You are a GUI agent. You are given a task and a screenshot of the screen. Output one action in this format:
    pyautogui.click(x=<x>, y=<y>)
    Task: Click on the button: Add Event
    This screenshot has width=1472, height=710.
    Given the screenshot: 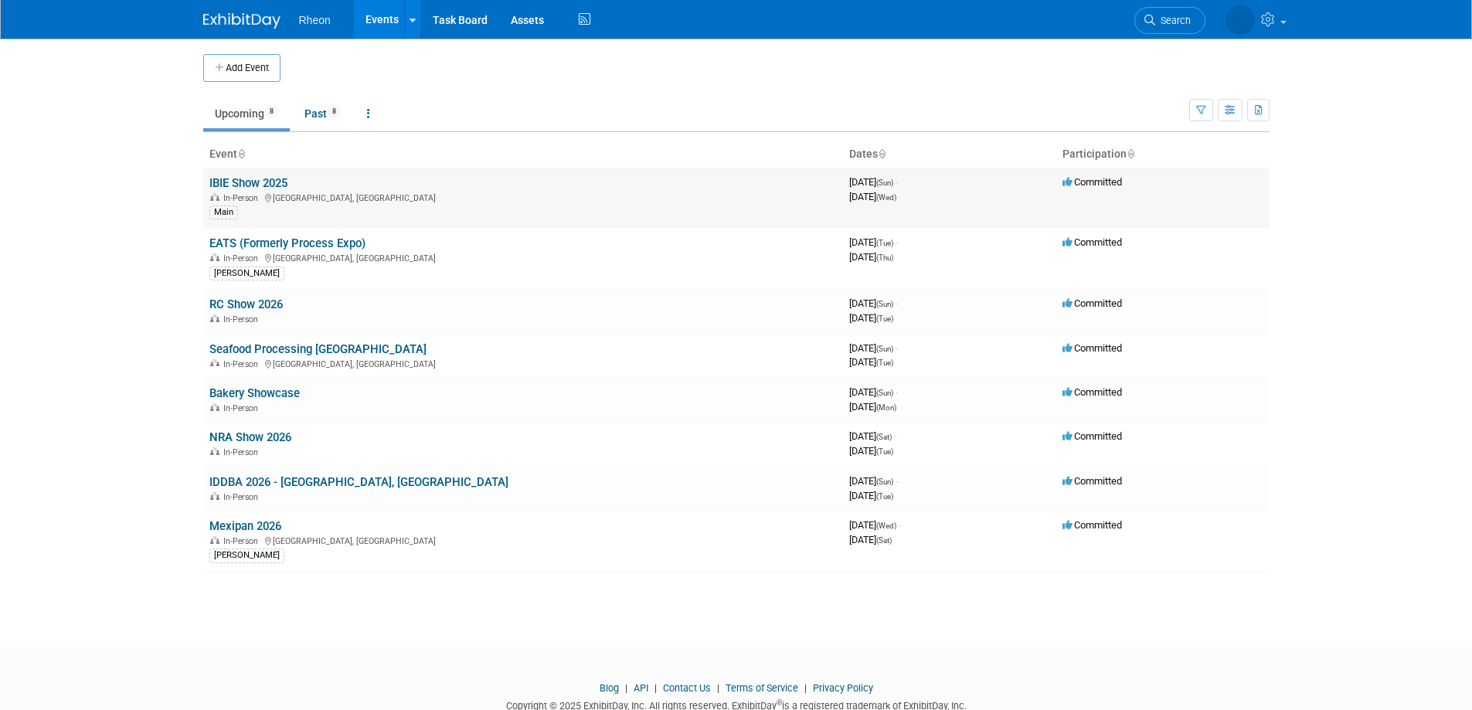 What is the action you would take?
    pyautogui.click(x=242, y=68)
    